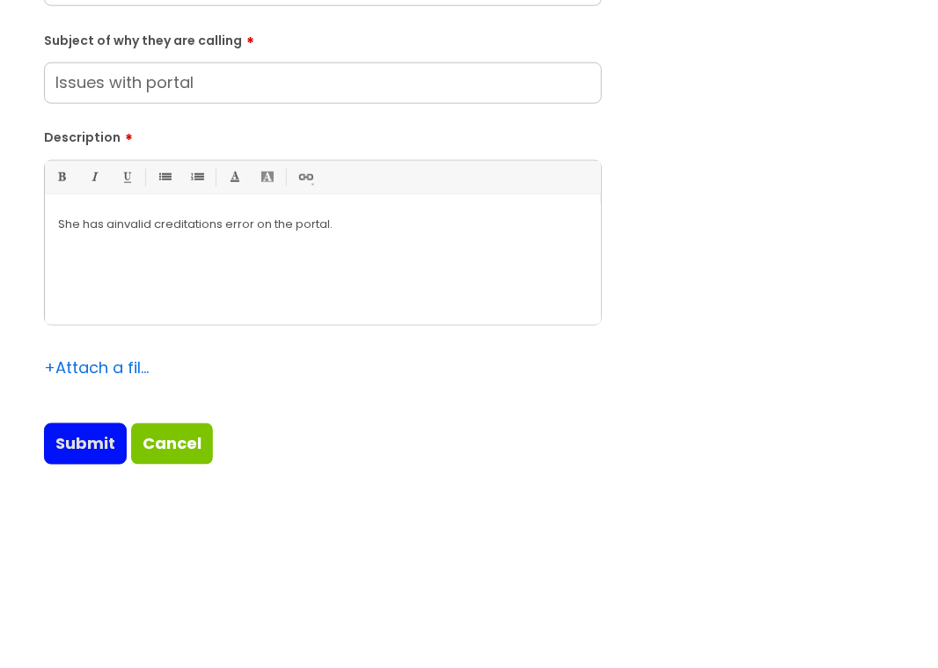  Describe the element at coordinates (172, 443) in the screenshot. I see `a: Cancel` at that location.